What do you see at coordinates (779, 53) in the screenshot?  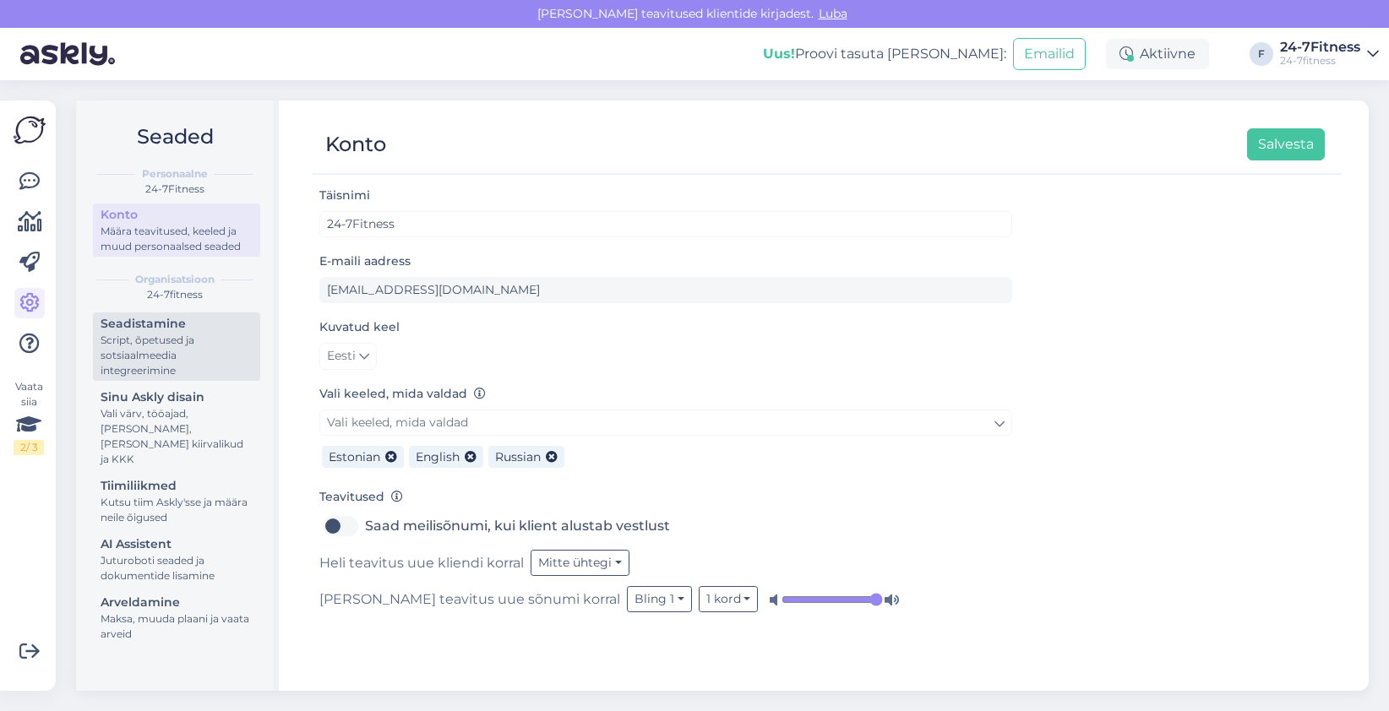 I see `b: Uus!` at bounding box center [779, 53].